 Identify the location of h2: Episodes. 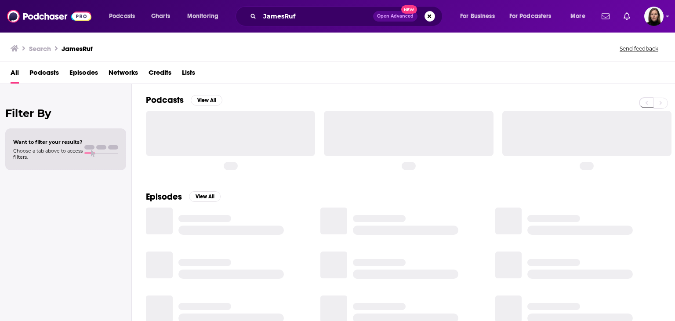
(164, 196).